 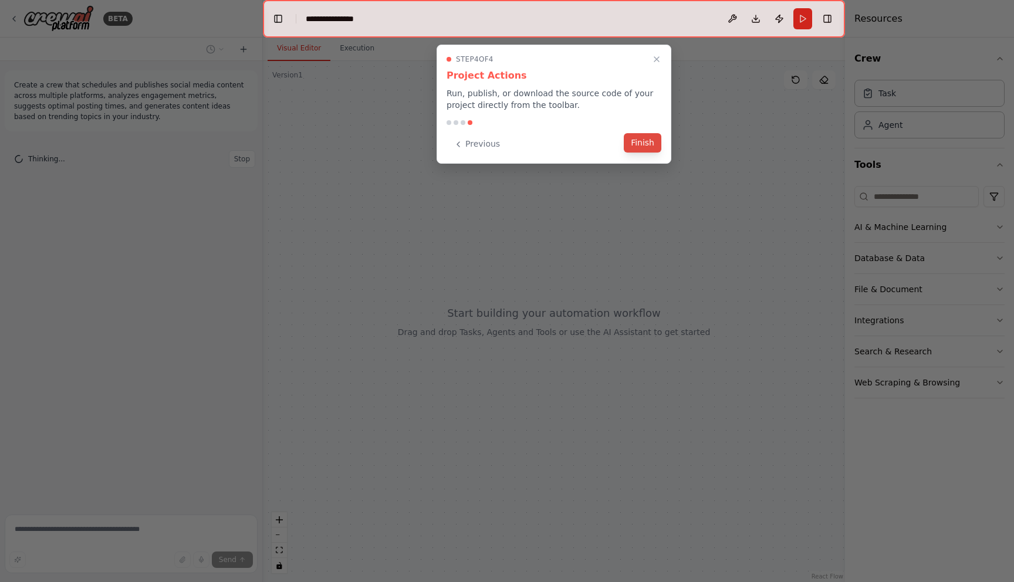 What do you see at coordinates (477, 144) in the screenshot?
I see `button: Previous` at bounding box center [477, 144].